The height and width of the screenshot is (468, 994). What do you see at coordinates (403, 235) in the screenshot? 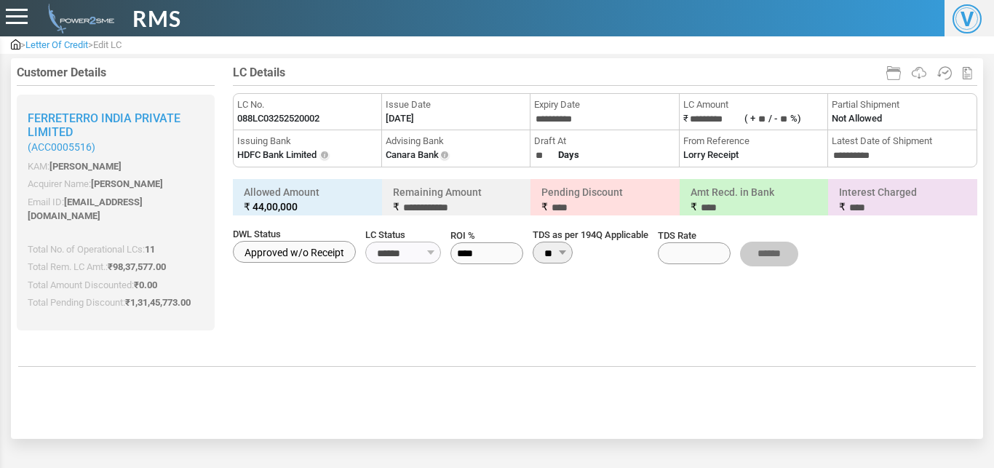
I see `span: LC Status` at bounding box center [403, 235].